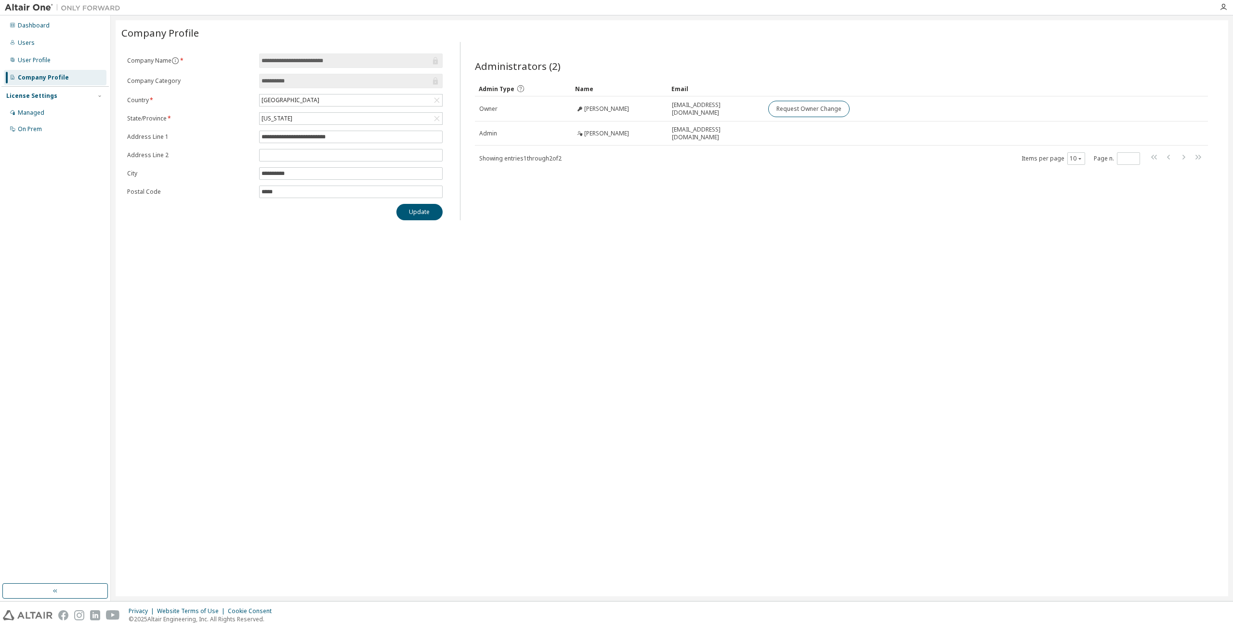 The width and height of the screenshot is (1233, 629). Describe the element at coordinates (95, 615) in the screenshot. I see `img: linkedin.svg` at that location.